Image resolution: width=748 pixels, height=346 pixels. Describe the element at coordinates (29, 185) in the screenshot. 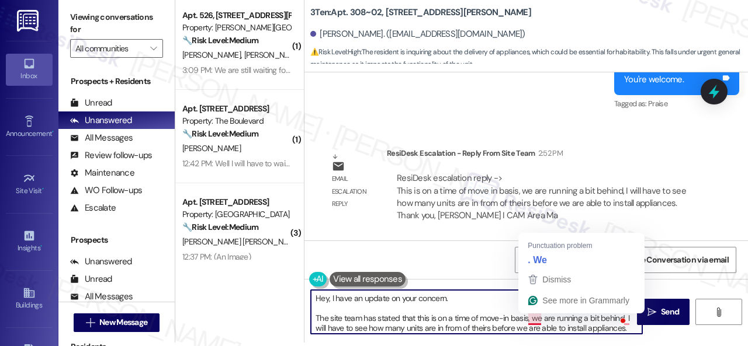

I see `a: Site Visit •` at that location.